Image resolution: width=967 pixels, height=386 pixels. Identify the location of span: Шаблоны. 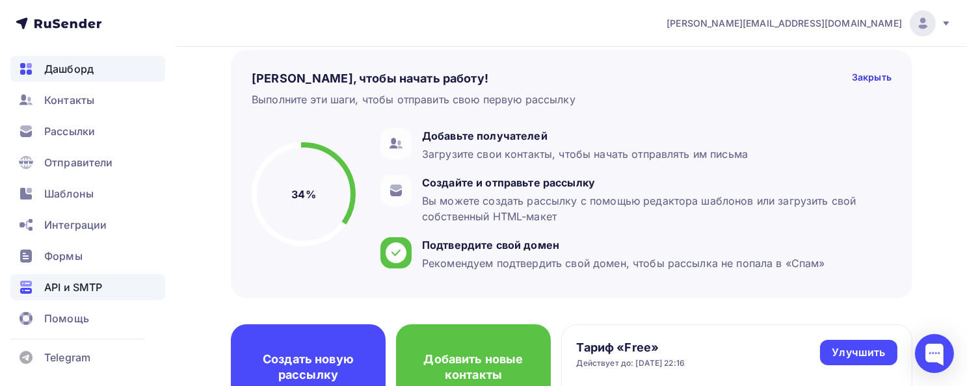
(69, 194).